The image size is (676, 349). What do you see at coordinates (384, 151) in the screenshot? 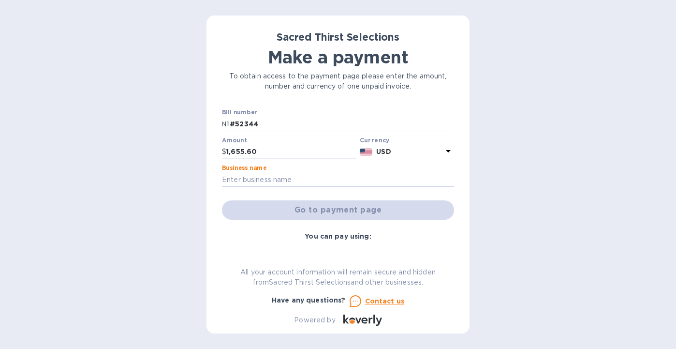
I see `b: USD` at bounding box center [384, 151].